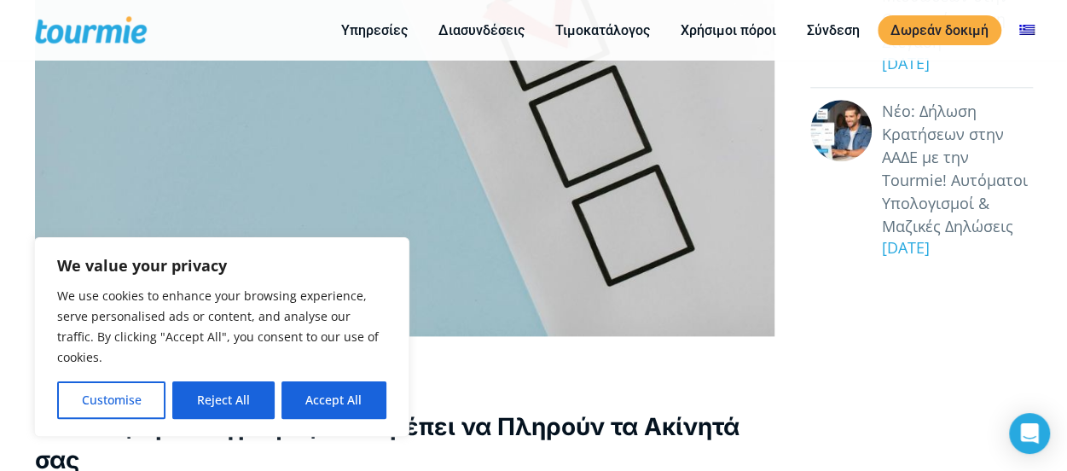 This screenshot has height=471, width=1067. I want to click on a: Τιμοκατάλογος, so click(602, 30).